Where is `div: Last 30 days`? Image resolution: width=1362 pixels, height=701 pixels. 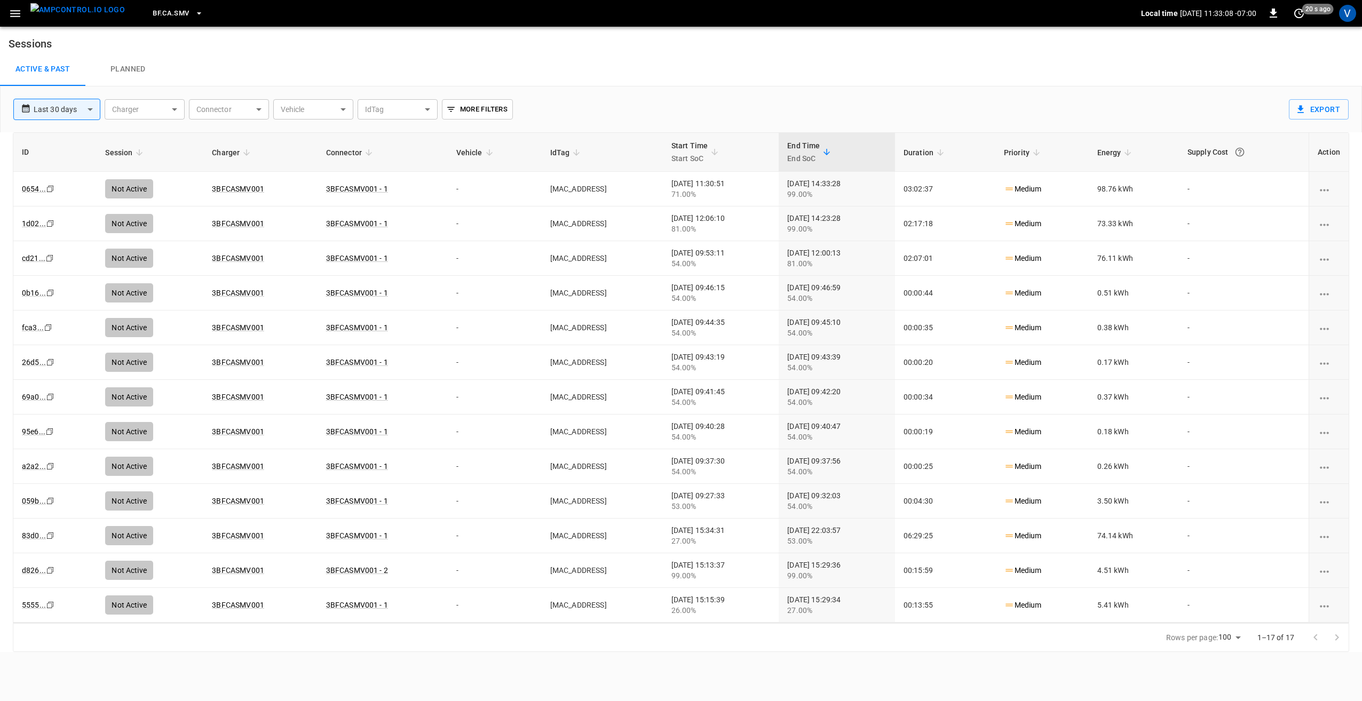 div: Last 30 days is located at coordinates (67, 109).